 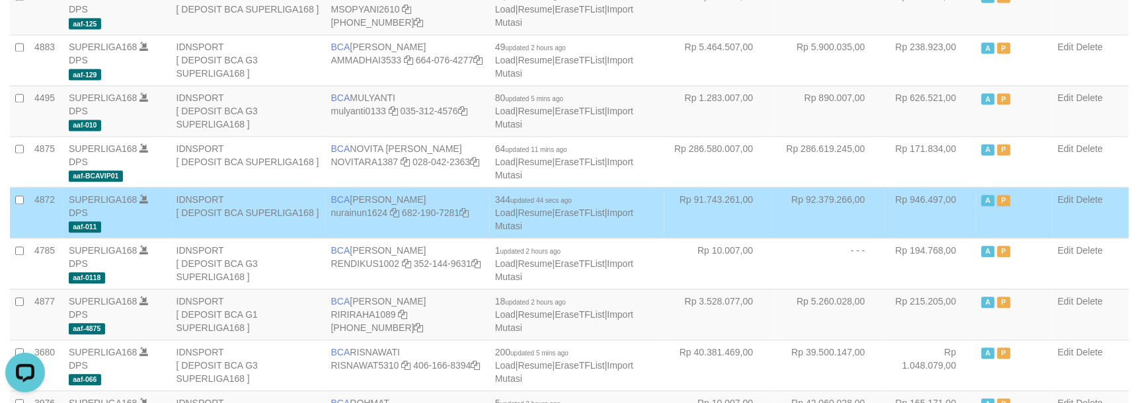 What do you see at coordinates (829, 110) in the screenshot?
I see `td: Rp 890.007,00` at bounding box center [829, 110].